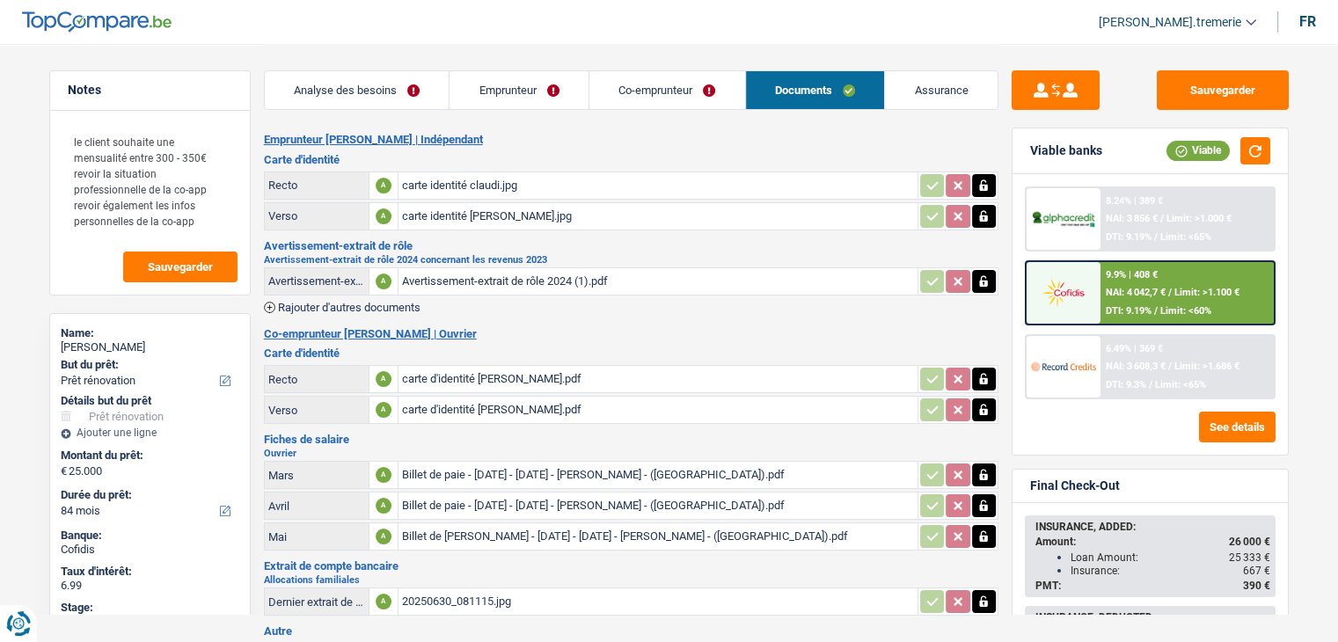 This screenshot has height=642, width=1338. Describe the element at coordinates (1064, 219) in the screenshot. I see `img: AlphaCredit` at that location.